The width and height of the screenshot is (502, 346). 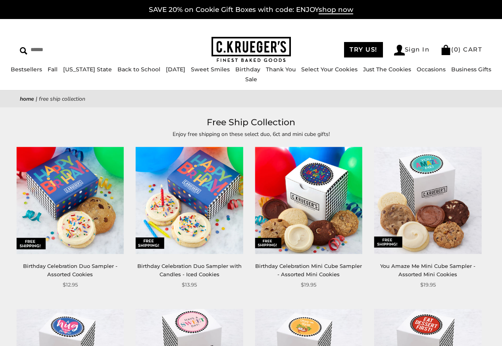 What do you see at coordinates (251, 50) in the screenshot?
I see `img: C.KRUEGER'S` at bounding box center [251, 50].